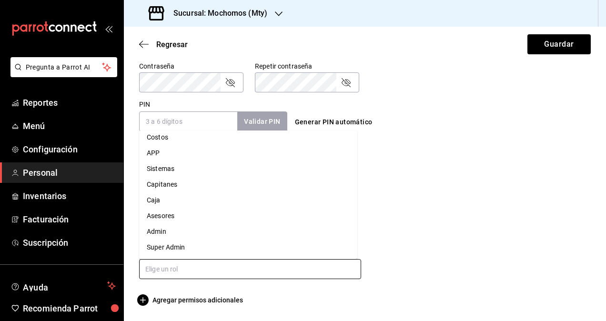 The width and height of the screenshot is (606, 321). I want to click on a: Pregunta a Parrot AI, so click(62, 74).